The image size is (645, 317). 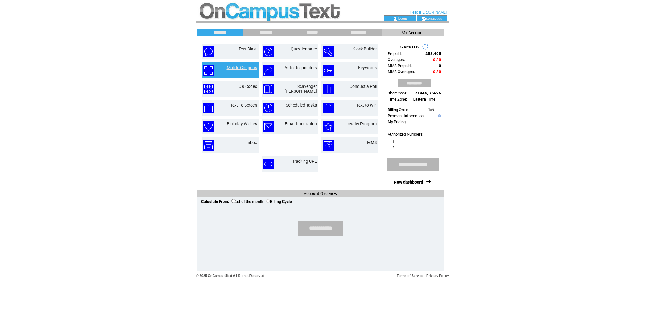 What do you see at coordinates (413, 33) in the screenshot?
I see `span: My Account` at bounding box center [413, 33].